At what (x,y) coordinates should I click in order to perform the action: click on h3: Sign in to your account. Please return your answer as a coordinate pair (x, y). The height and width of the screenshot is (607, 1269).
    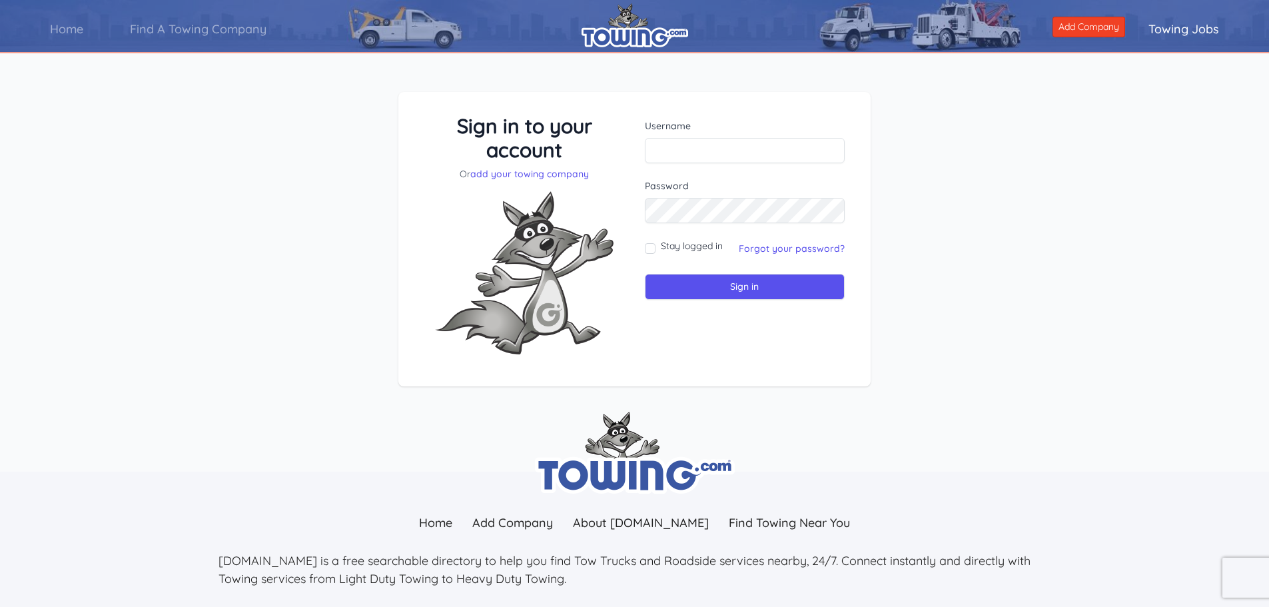
    Looking at the image, I should click on (524, 138).